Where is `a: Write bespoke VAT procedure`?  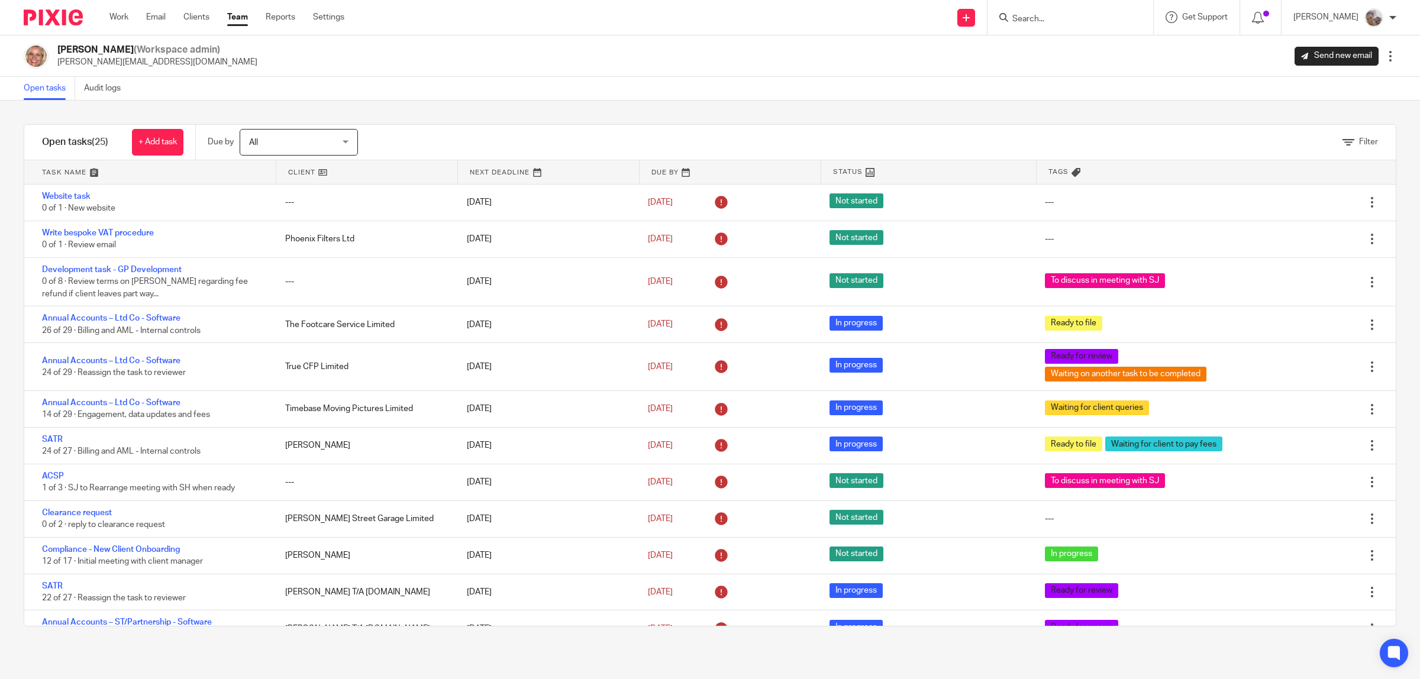
a: Write bespoke VAT procedure is located at coordinates (98, 233).